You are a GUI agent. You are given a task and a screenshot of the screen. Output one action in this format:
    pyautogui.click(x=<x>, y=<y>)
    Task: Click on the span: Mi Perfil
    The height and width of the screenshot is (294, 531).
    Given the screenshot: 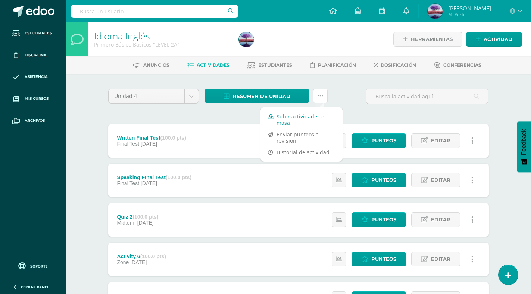 What is the action you would take?
    pyautogui.click(x=469, y=14)
    